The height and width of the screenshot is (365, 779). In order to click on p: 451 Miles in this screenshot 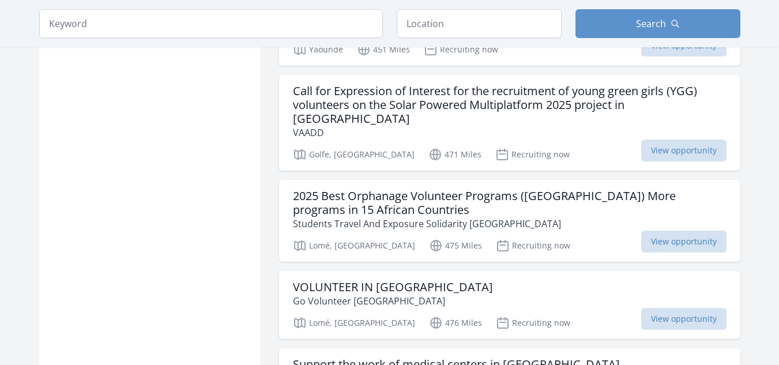, I will do `click(383, 50)`.